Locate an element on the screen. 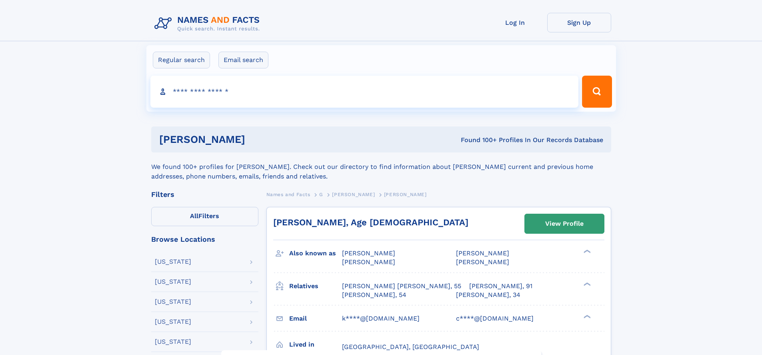 This screenshot has height=355, width=762. a: Names and Facts is located at coordinates (288, 194).